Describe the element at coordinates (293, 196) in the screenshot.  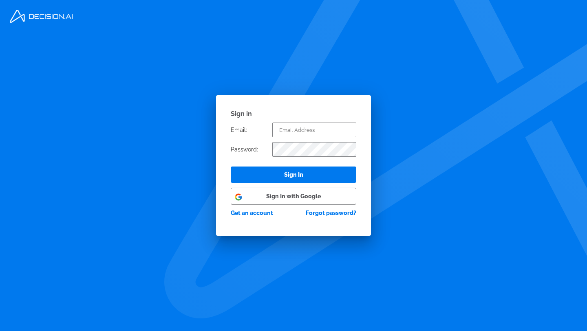
I see `button: Sign In with Google` at that location.